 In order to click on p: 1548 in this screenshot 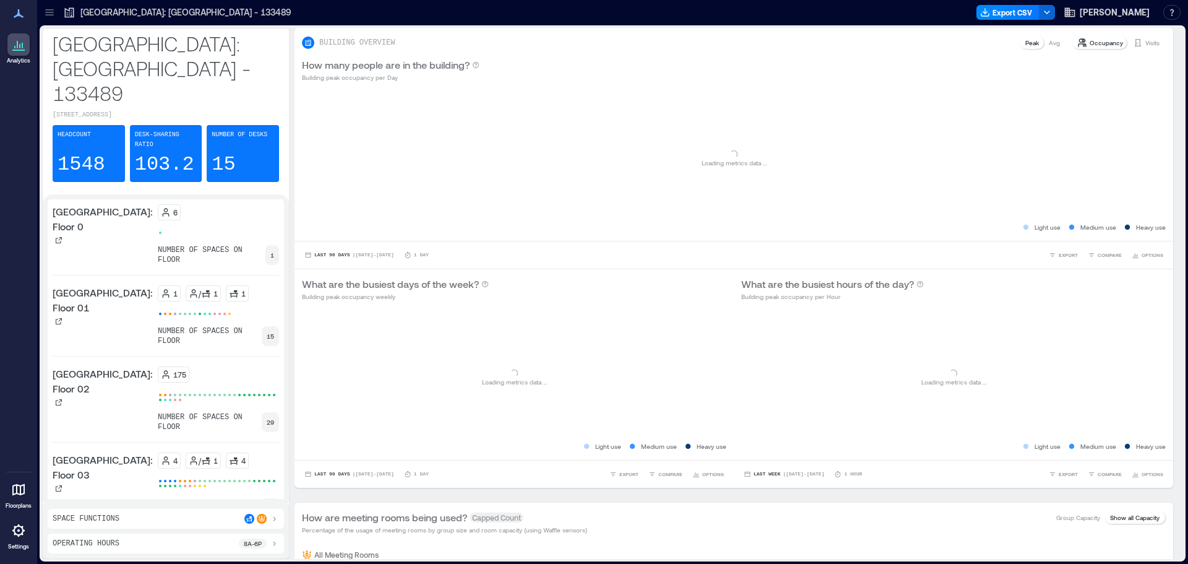, I will do `click(81, 165)`.